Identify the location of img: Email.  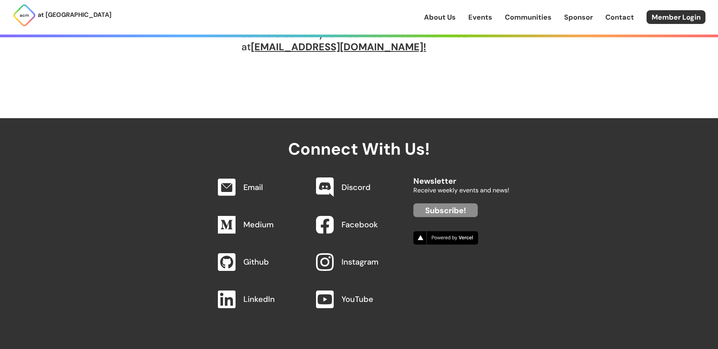
(226, 187).